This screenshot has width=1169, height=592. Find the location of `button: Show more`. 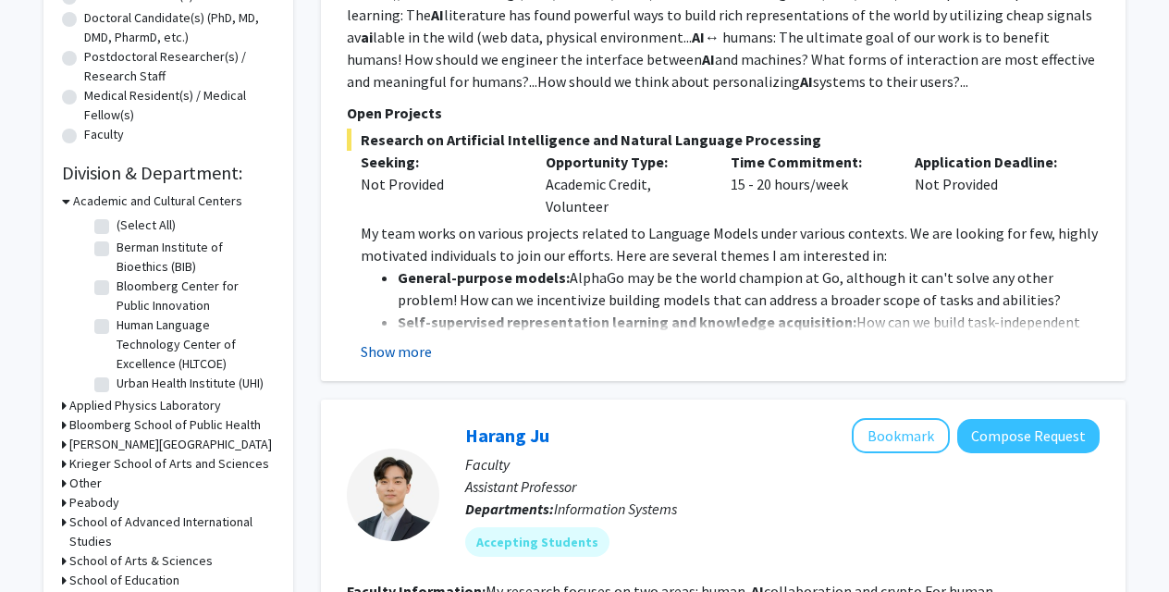

button: Show more is located at coordinates (396, 352).